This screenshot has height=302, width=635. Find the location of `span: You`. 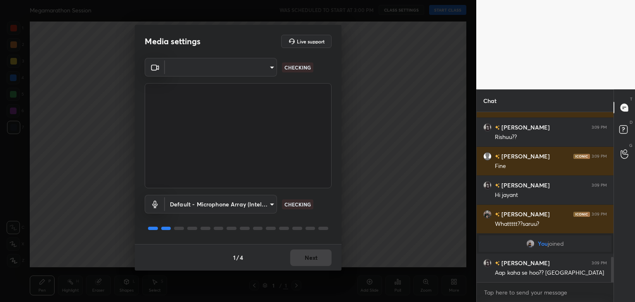

span: You is located at coordinates (543, 243).